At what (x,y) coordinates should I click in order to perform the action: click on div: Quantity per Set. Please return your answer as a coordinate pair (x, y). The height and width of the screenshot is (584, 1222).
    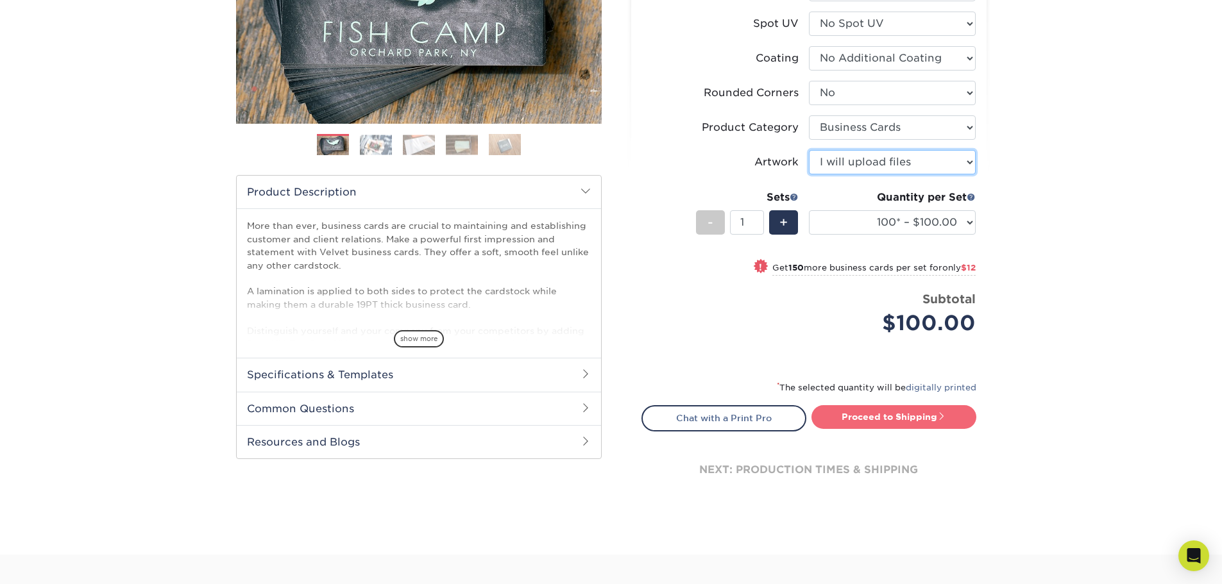
    Looking at the image, I should click on (892, 198).